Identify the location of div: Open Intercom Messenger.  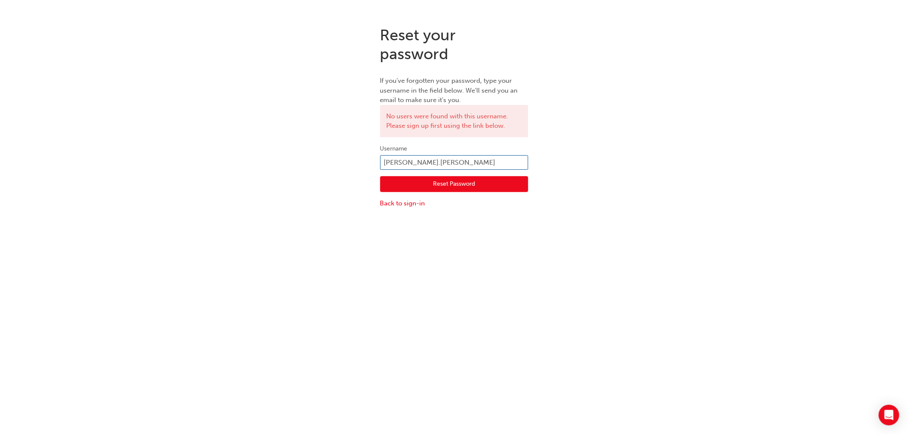
(889, 415).